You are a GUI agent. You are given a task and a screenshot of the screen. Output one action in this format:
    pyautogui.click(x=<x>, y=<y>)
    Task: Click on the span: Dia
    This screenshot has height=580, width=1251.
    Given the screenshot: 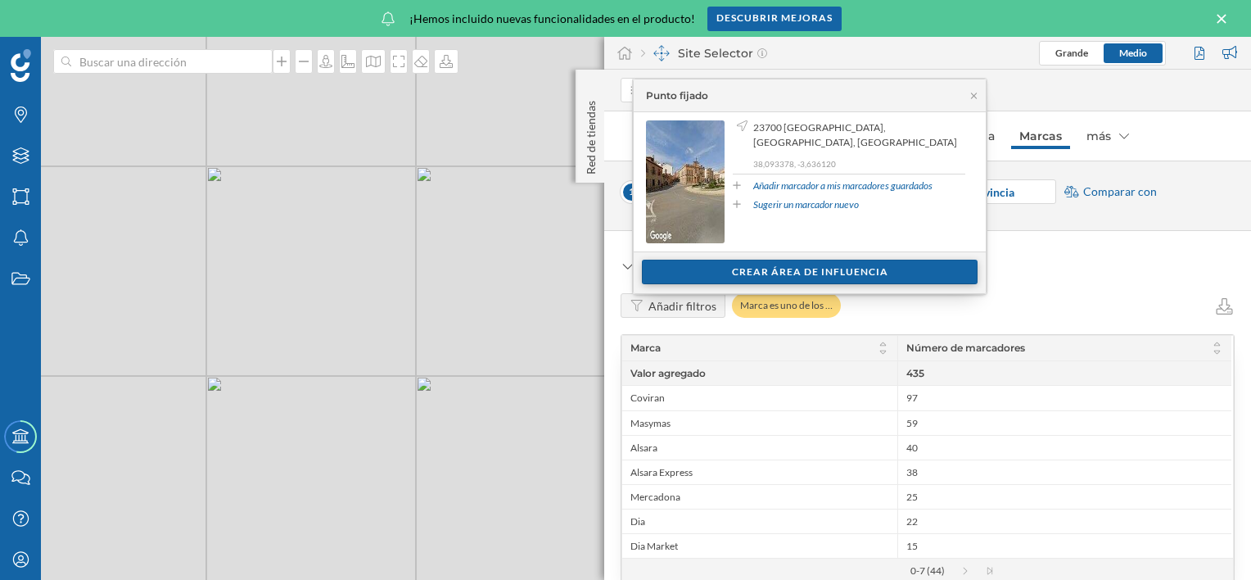 What is the action you would take?
    pyautogui.click(x=638, y=522)
    